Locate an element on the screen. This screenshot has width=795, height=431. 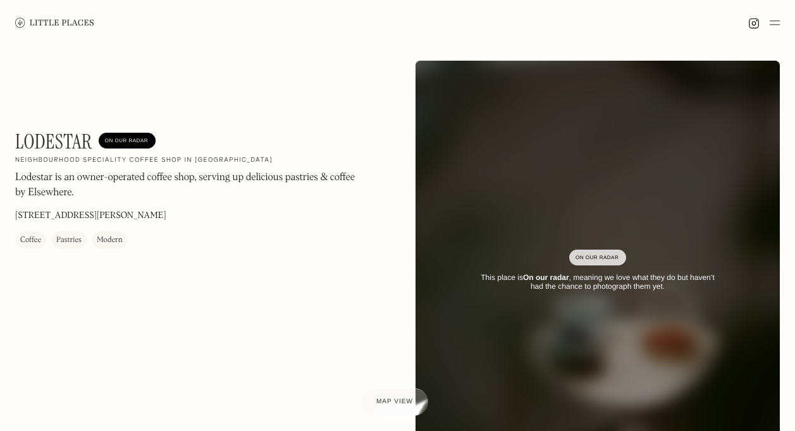
div: This place is , meaning we love what they do but haven’t had the chance to photograph them yet. is located at coordinates (597, 282).